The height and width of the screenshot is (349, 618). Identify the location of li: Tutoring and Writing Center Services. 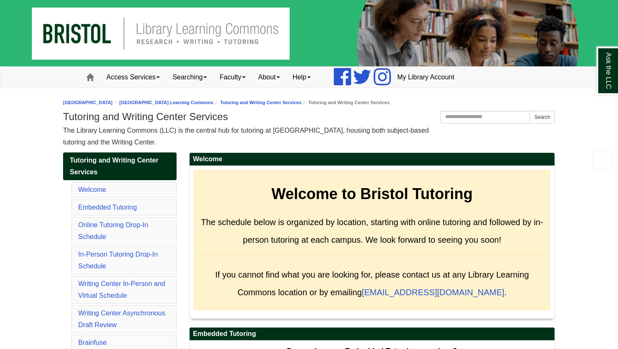
(345, 103).